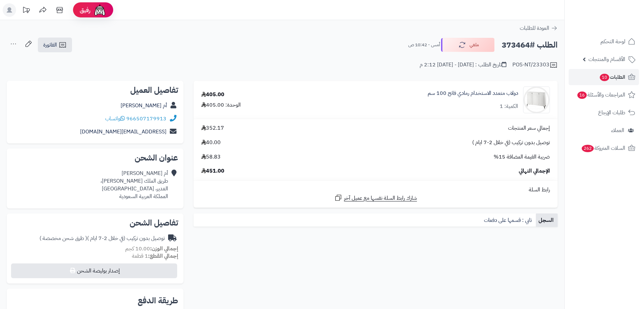  I want to click on a: السجل, so click(546, 220).